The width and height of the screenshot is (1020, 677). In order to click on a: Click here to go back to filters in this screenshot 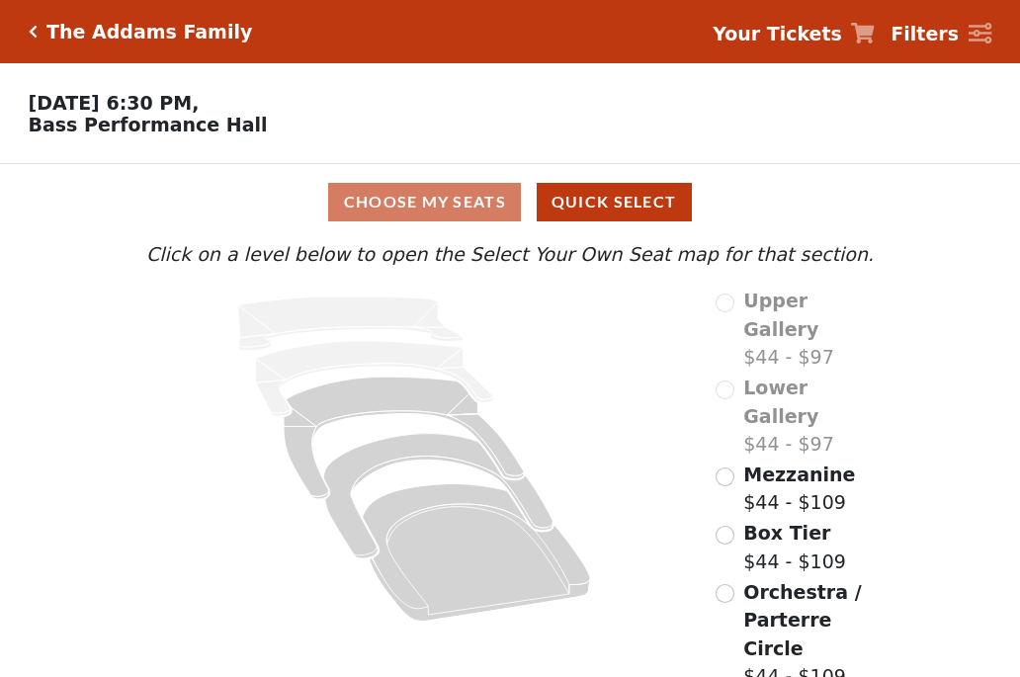, I will do `click(33, 32)`.